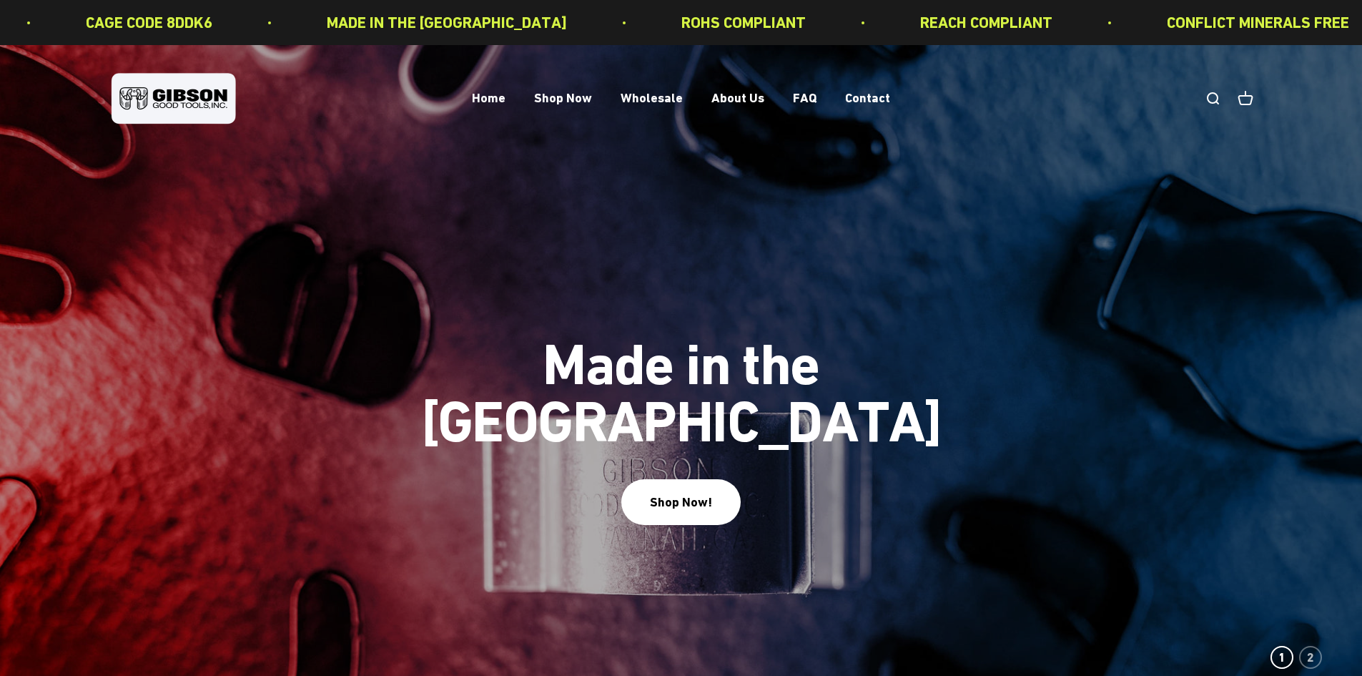  Describe the element at coordinates (843, 22) in the screenshot. I see `p: REACH COMPLIANT` at that location.